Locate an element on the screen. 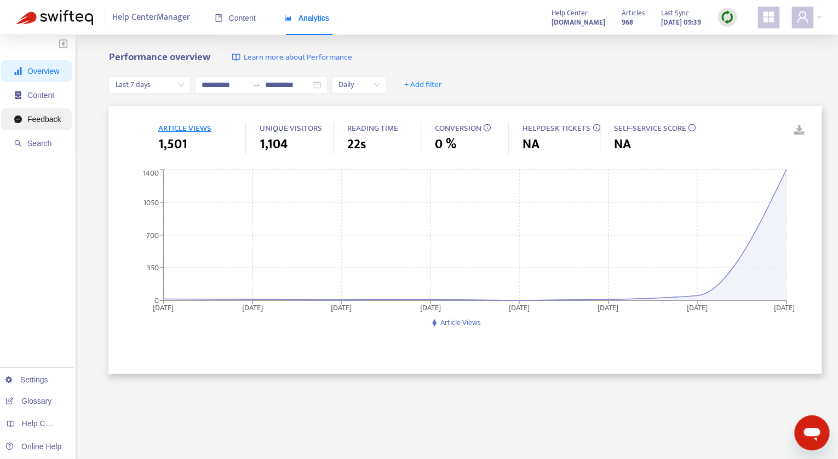  span: Search is located at coordinates (39, 143).